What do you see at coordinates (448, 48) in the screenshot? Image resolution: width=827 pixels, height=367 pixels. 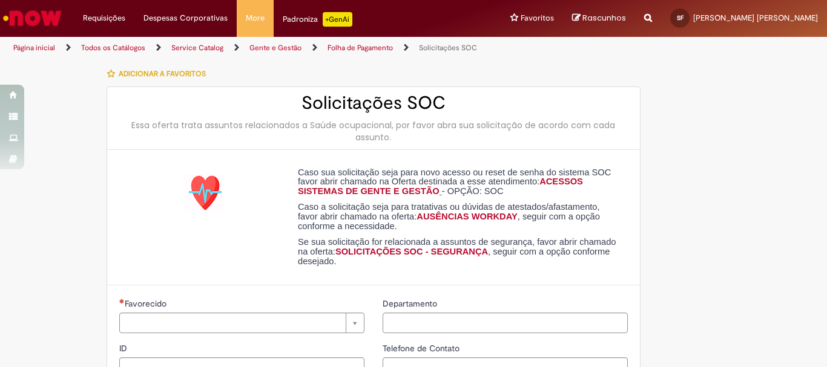 I see `a: Solicitações SOC` at bounding box center [448, 48].